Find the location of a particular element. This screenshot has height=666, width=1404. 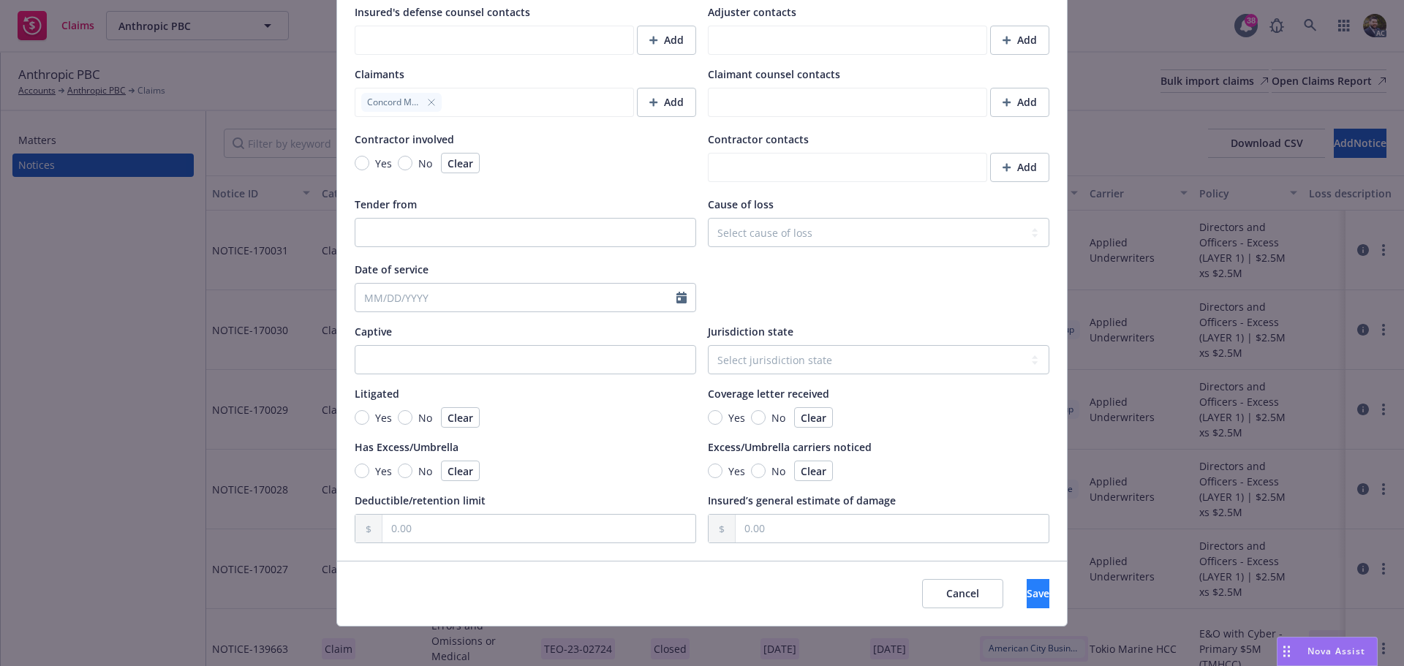

span: Tender from is located at coordinates (385, 204).